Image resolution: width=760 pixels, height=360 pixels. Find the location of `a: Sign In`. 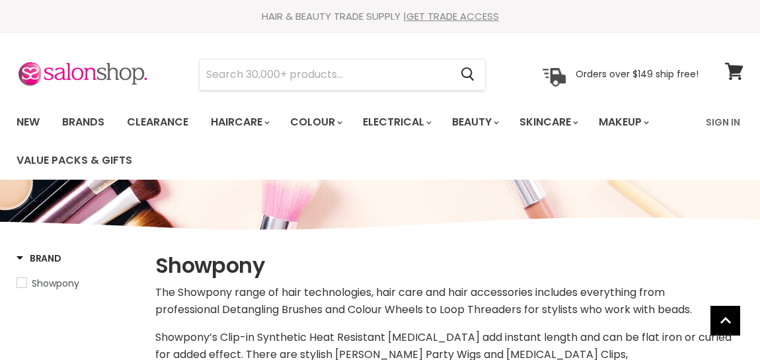

a: Sign In is located at coordinates (723, 122).